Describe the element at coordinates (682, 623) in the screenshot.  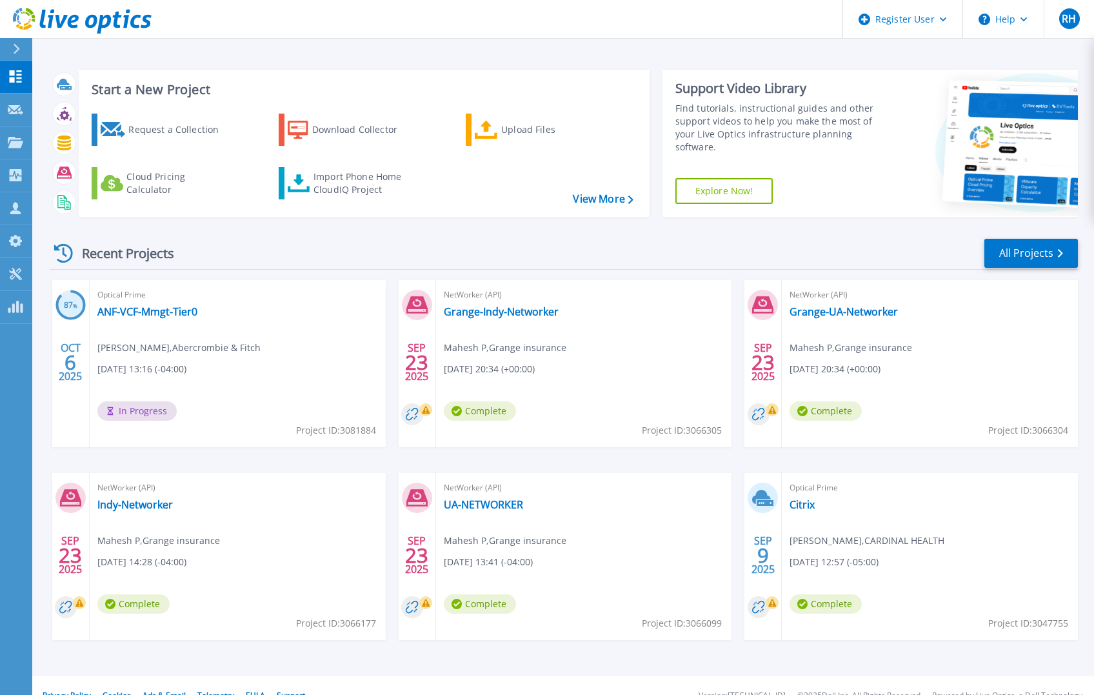
I see `span: Project ID: 3066099` at that location.